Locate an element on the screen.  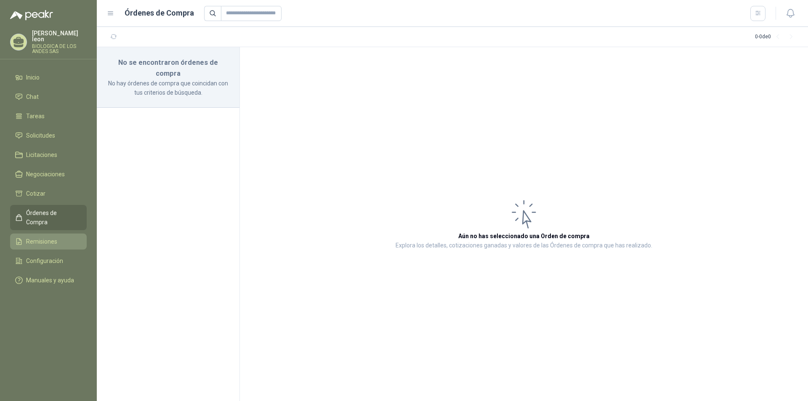
p: BIOLOGICA DE LOS ANDES SAS is located at coordinates (59, 49).